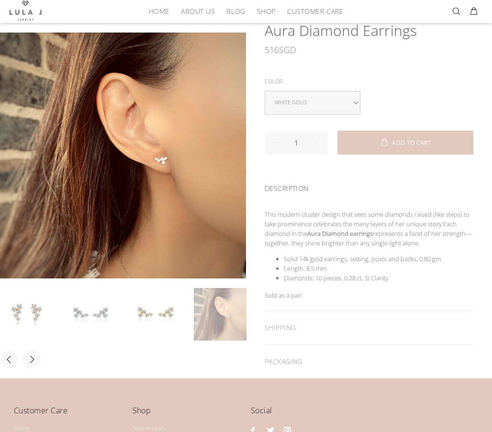 This screenshot has height=432, width=492. I want to click on a: HOME, so click(159, 11).